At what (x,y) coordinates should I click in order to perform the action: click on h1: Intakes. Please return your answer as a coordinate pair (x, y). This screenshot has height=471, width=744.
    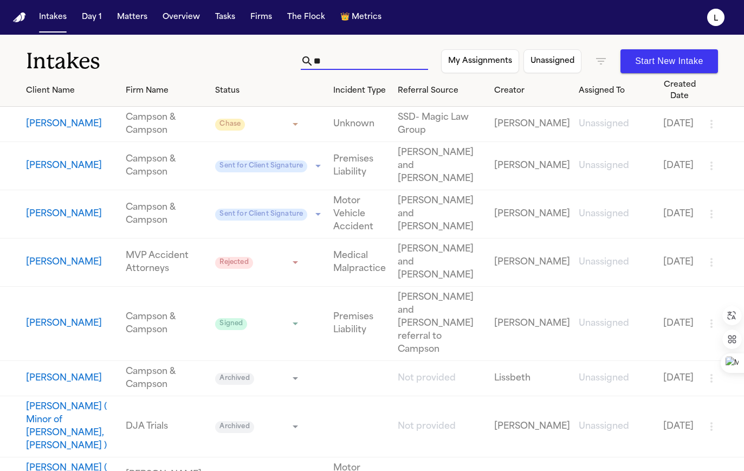
    Looking at the image, I should click on (163, 61).